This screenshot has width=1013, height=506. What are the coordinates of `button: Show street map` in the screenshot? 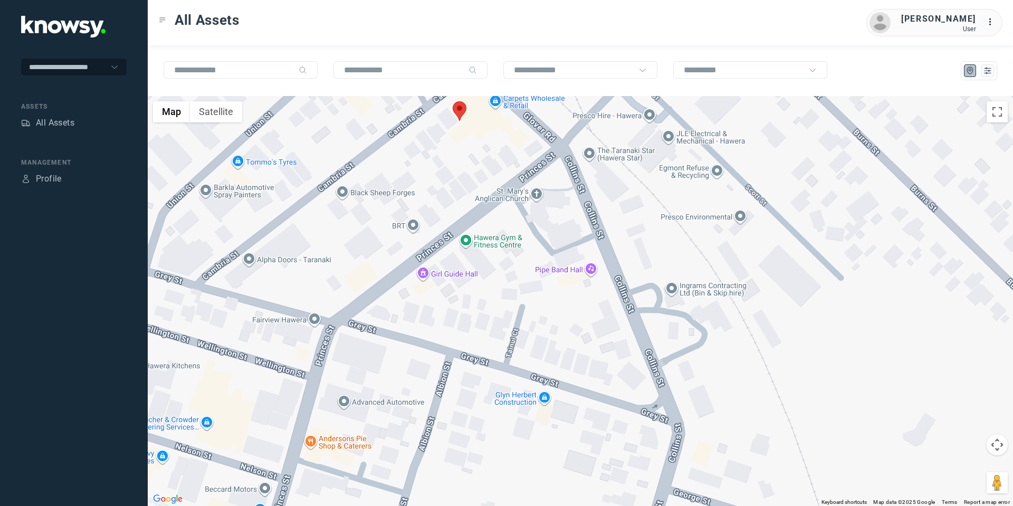 It's located at (171, 112).